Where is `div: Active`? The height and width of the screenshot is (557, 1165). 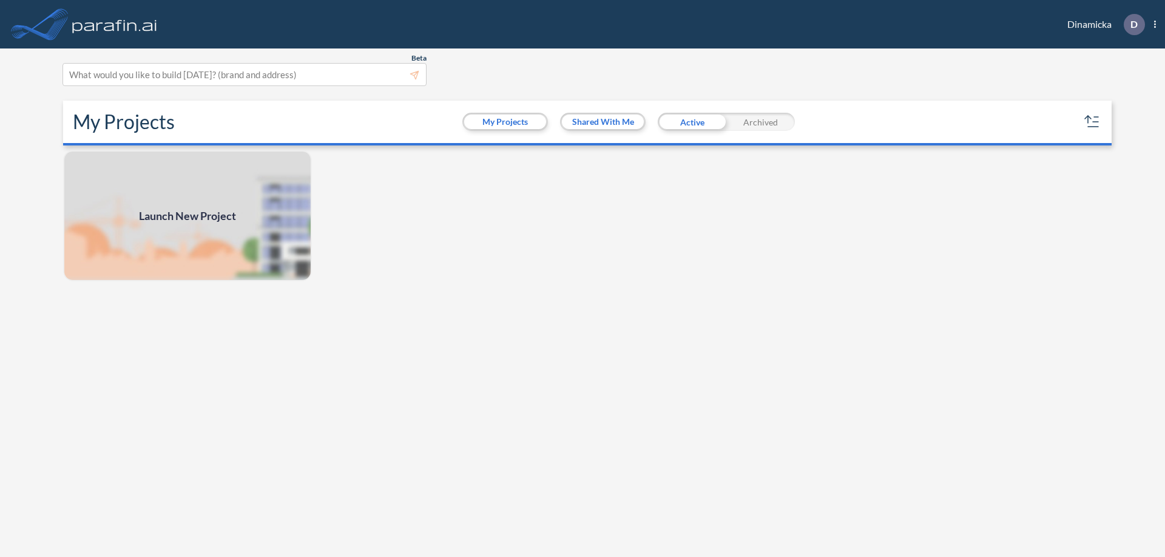
div: Active is located at coordinates (691, 122).